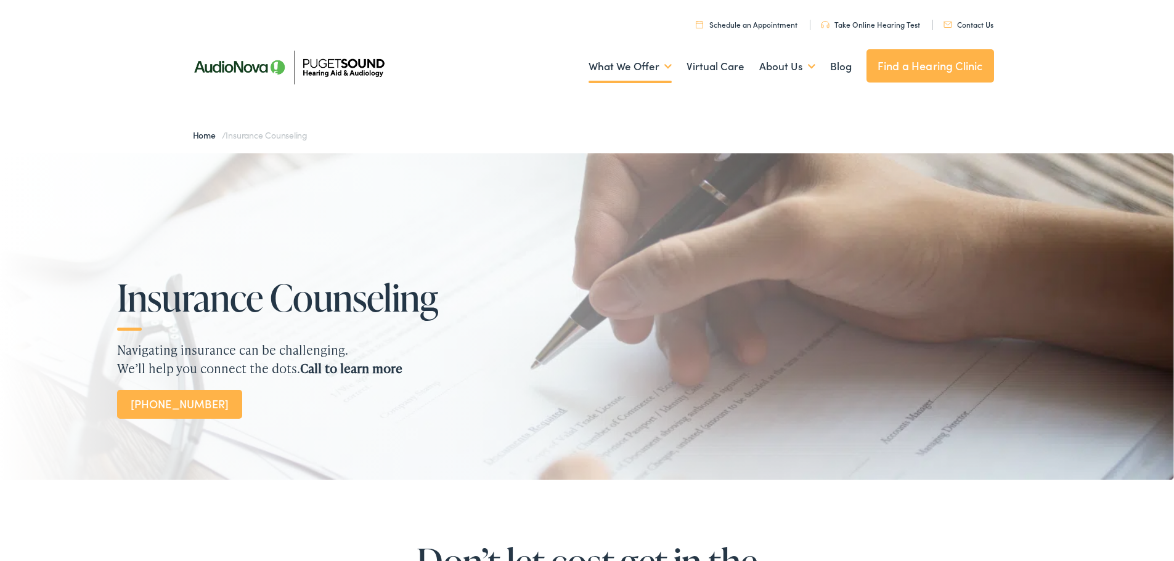 This screenshot has height=561, width=1174. Describe the element at coordinates (746, 24) in the screenshot. I see `a: Schedule an Appointment` at that location.